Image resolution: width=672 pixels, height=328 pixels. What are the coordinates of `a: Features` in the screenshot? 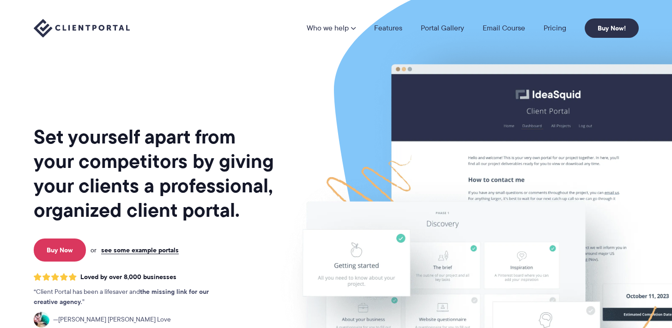 It's located at (388, 28).